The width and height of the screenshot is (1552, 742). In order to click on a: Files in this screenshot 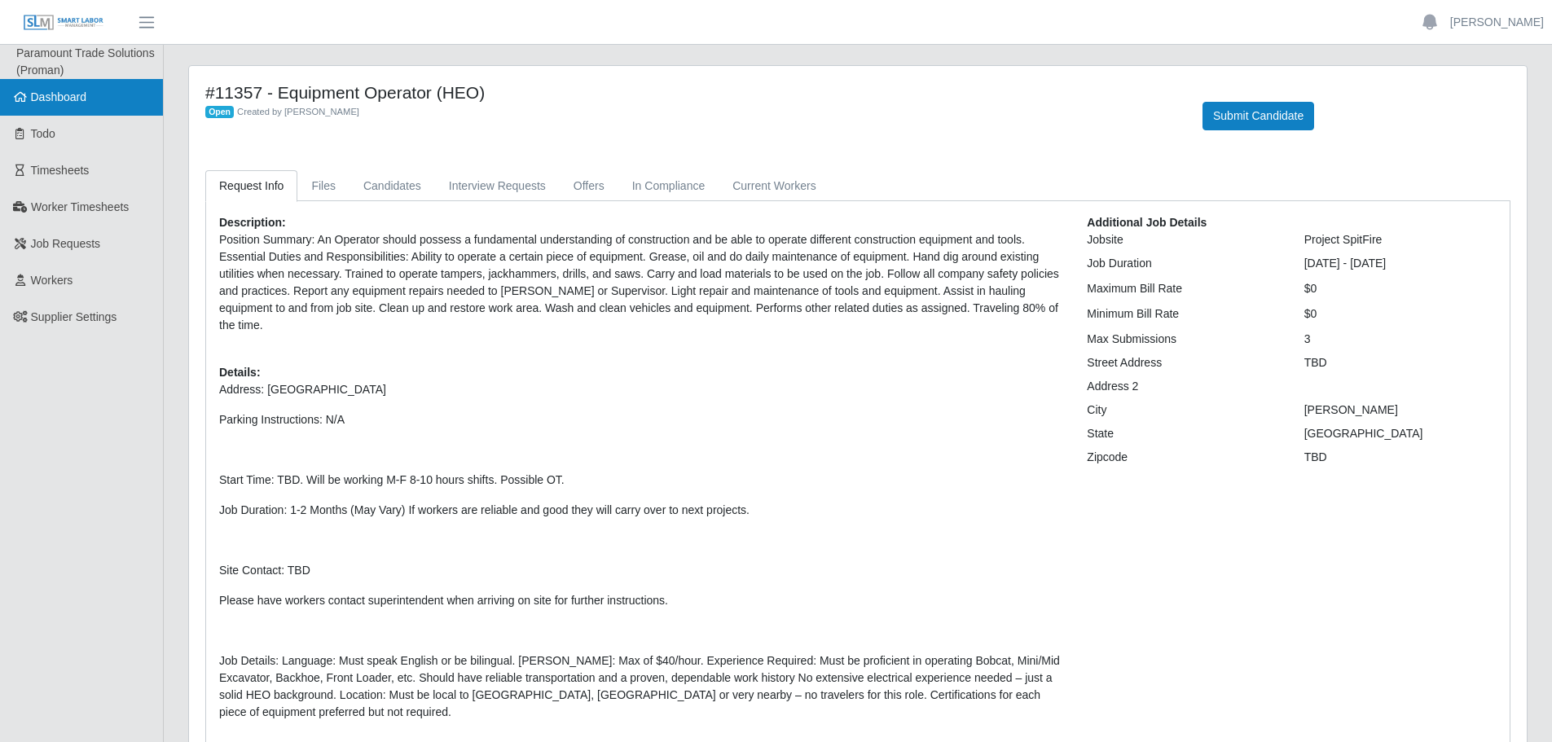, I will do `click(324, 186)`.